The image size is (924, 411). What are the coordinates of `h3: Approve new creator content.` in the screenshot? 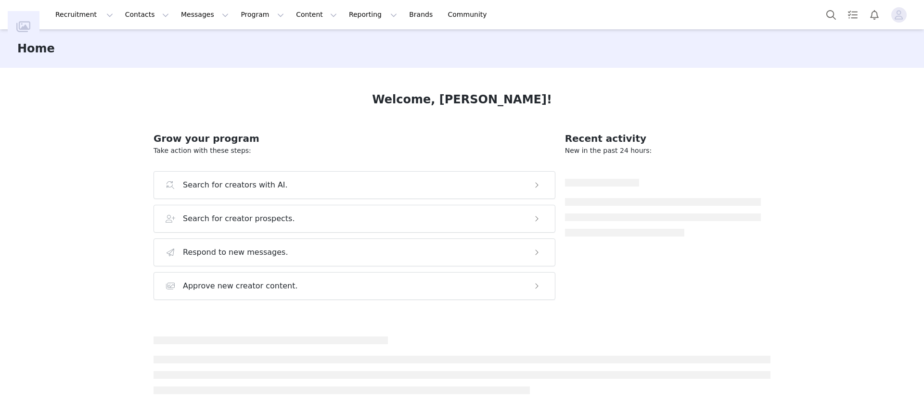 It's located at (240, 286).